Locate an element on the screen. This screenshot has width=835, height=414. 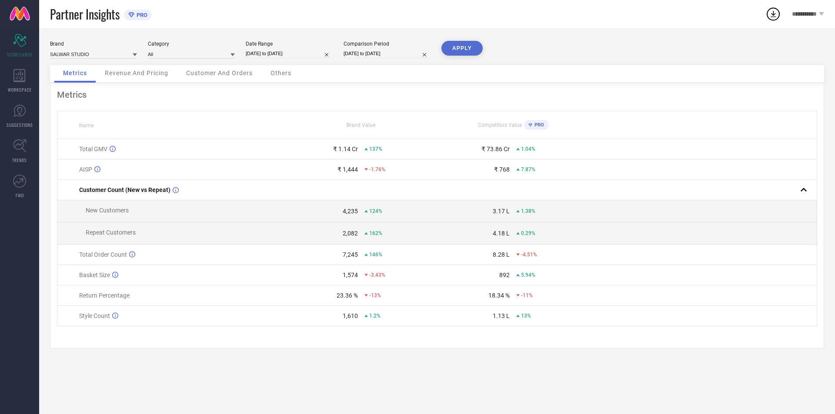
div: 4,235 is located at coordinates (350, 211).